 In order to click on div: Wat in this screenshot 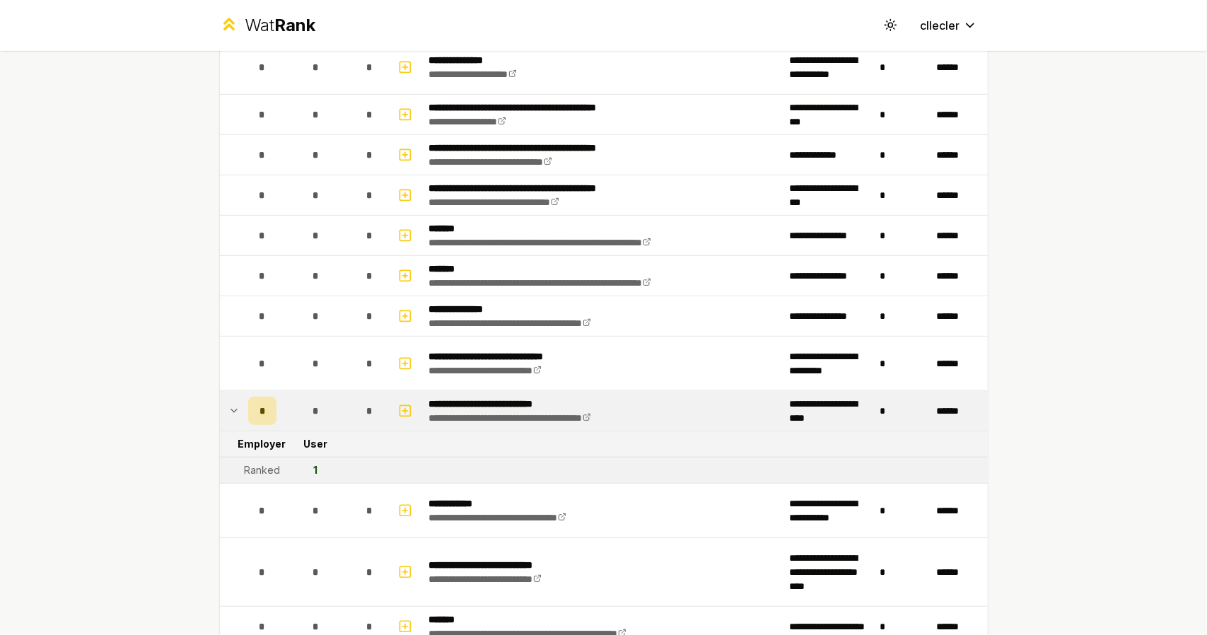, I will do `click(280, 25)`.